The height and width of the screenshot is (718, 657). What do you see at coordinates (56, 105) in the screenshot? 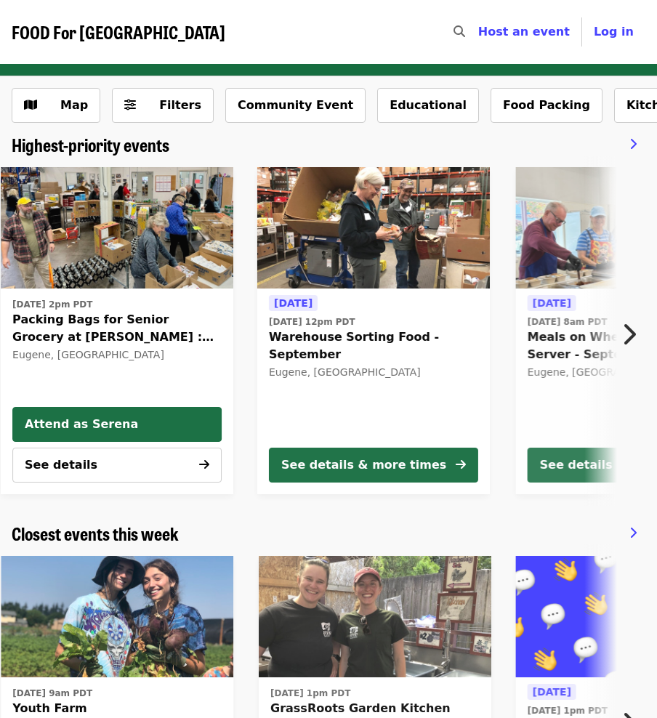
I see `a: Show map view` at bounding box center [56, 105].